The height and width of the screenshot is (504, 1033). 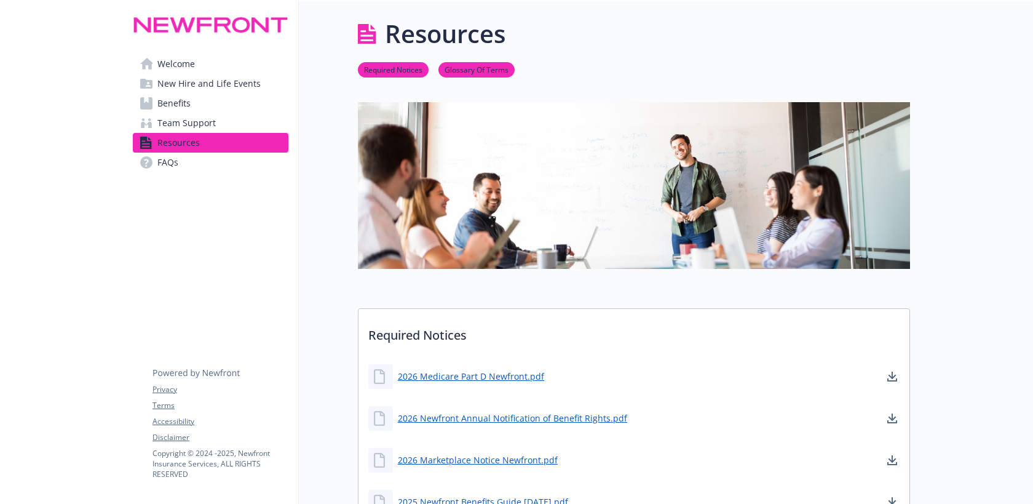 I want to click on p: Copyright © 2024 - 2025 , Newfront Insurance Services, ALL RIGHTS RESERVED, so click(x=220, y=463).